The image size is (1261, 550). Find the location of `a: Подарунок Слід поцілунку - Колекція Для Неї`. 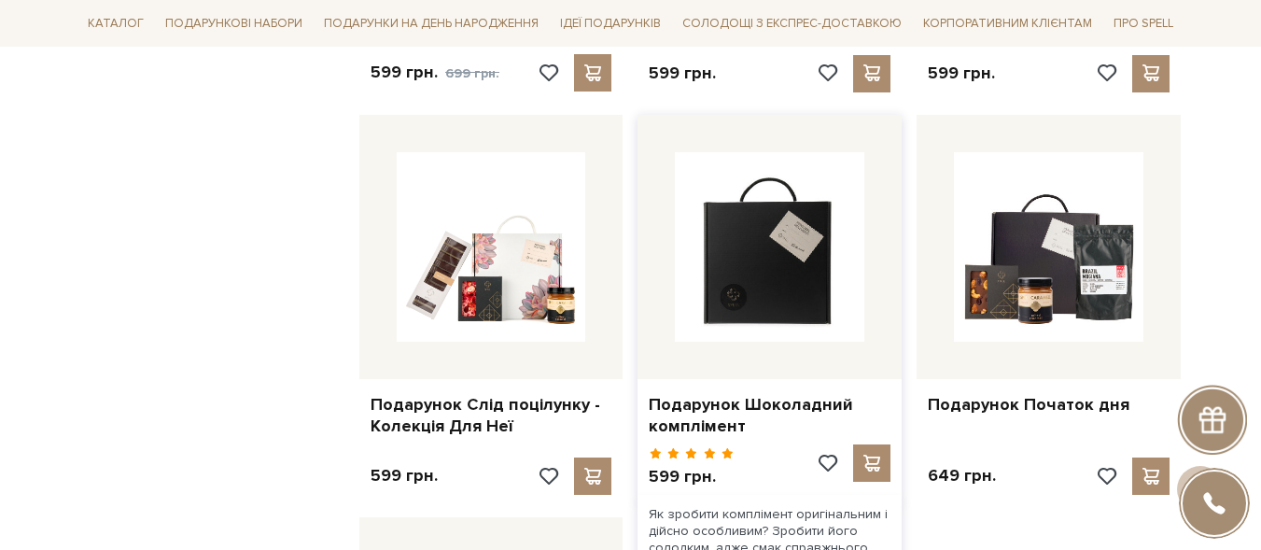

a: Подарунок Слід поцілунку - Колекція Для Неї is located at coordinates (491, 415).